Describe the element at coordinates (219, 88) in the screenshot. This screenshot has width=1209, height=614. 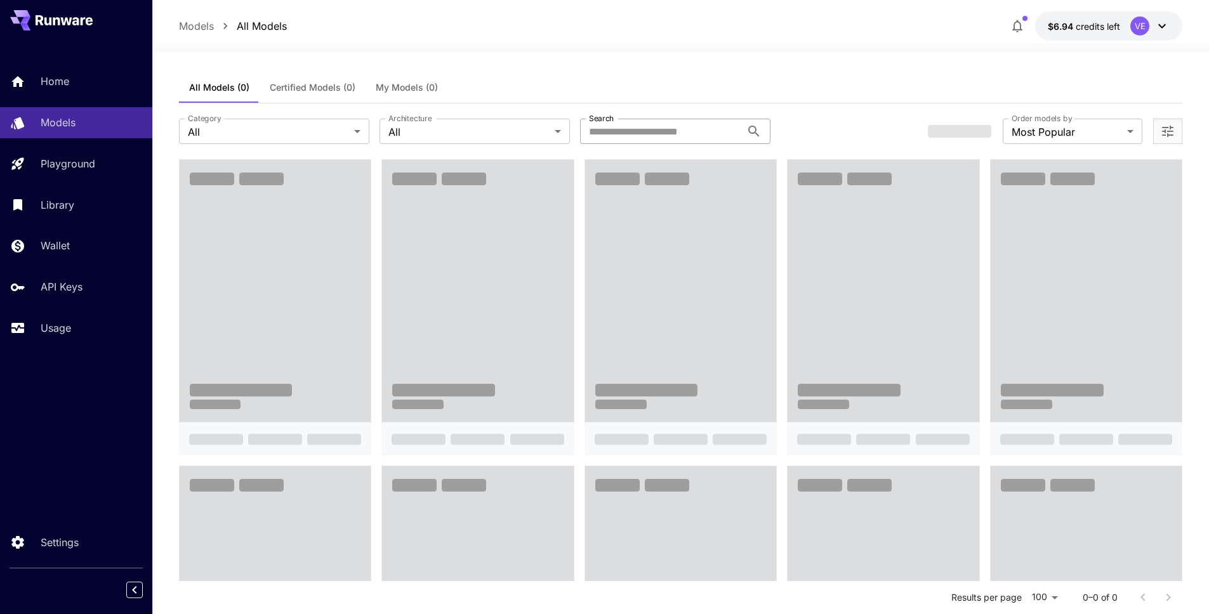
I see `span: All Models (0)` at that location.